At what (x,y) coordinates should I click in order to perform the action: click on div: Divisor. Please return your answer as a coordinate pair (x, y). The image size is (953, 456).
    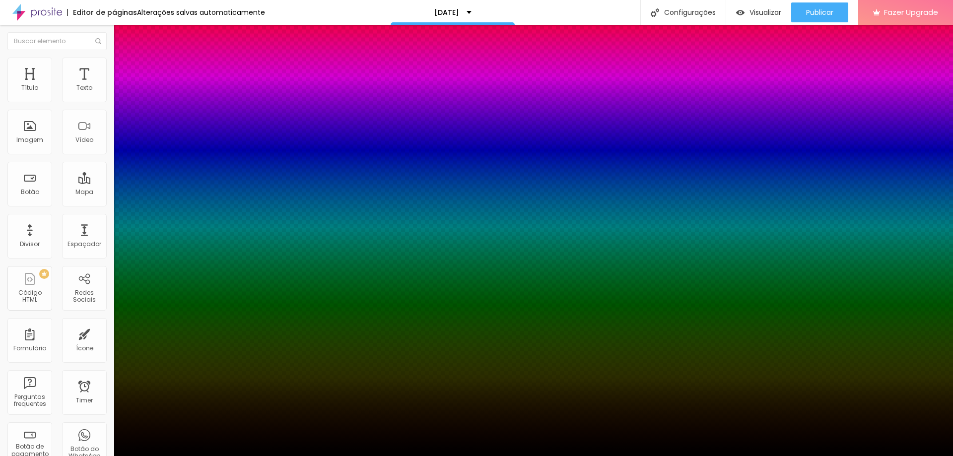
    Looking at the image, I should click on (30, 244).